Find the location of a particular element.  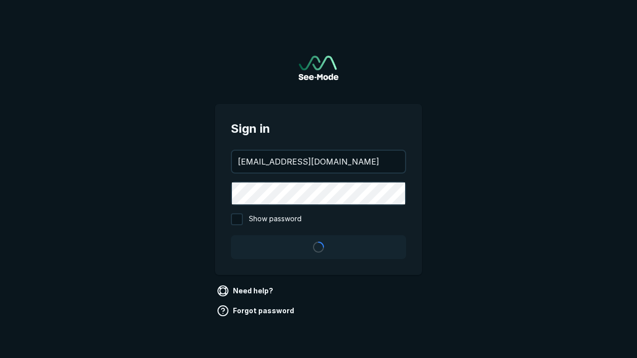

img: See-Mode Logo is located at coordinates (318, 68).